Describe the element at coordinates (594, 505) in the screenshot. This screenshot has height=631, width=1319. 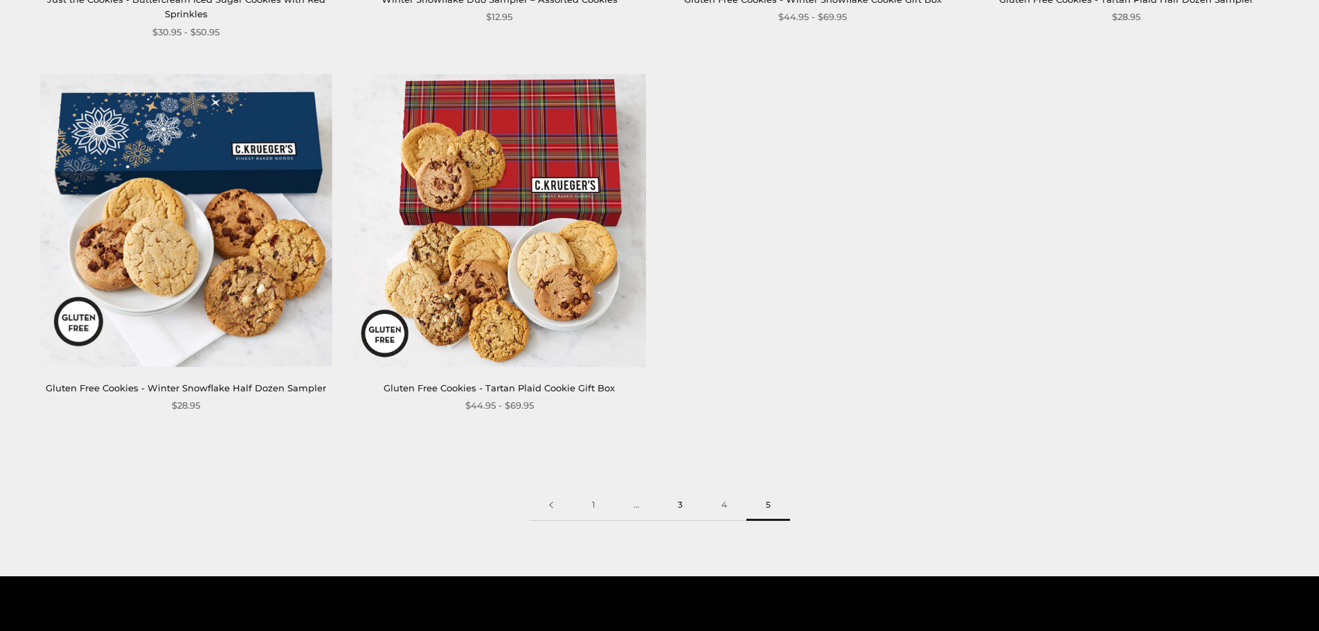
I see `a: 1` at that location.